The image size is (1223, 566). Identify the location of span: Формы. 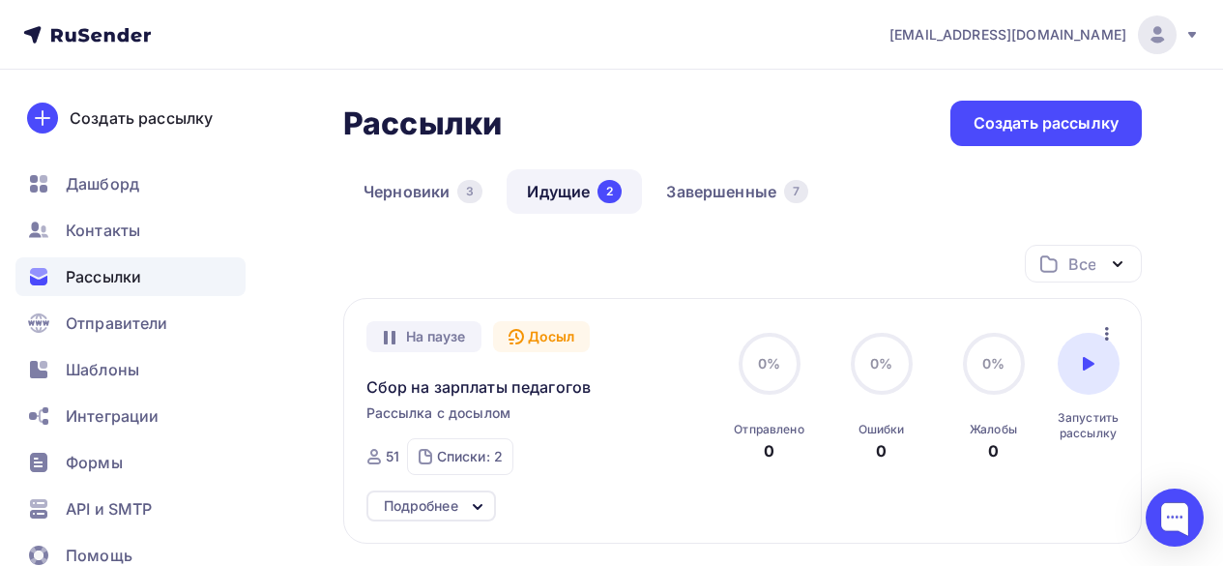
(94, 462).